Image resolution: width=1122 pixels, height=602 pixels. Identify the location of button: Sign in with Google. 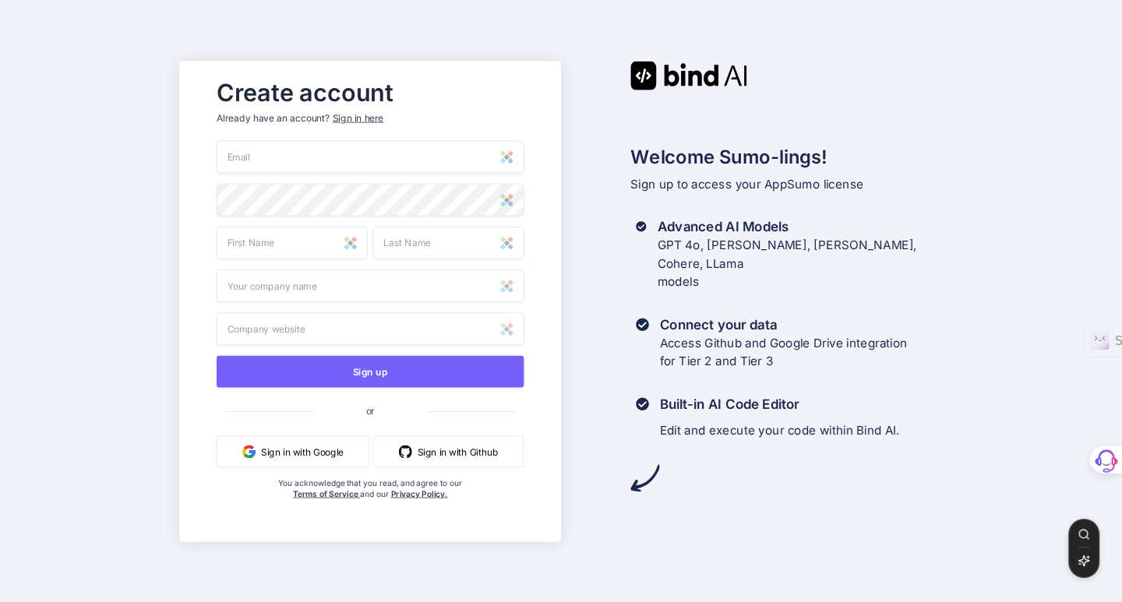
(293, 451).